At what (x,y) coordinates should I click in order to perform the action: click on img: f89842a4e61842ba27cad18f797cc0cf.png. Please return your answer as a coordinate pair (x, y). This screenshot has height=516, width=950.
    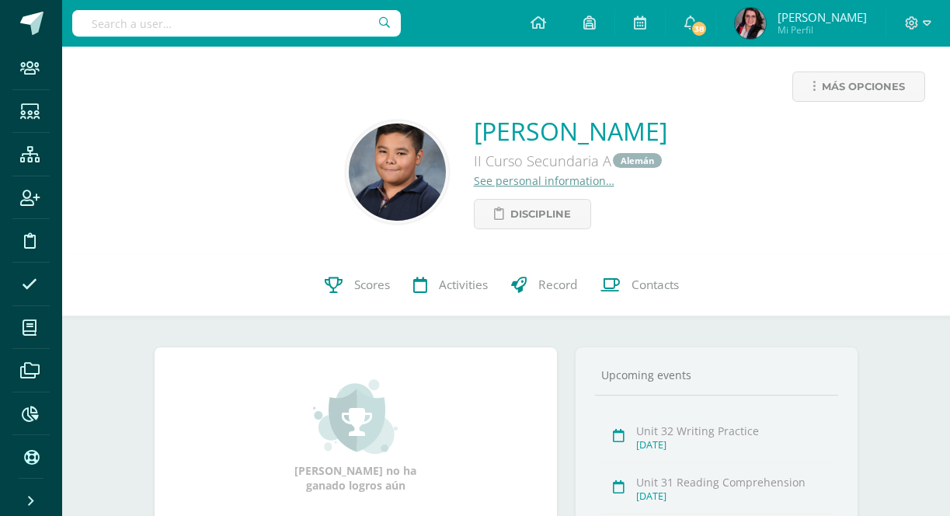
    Looking at the image, I should click on (750, 23).